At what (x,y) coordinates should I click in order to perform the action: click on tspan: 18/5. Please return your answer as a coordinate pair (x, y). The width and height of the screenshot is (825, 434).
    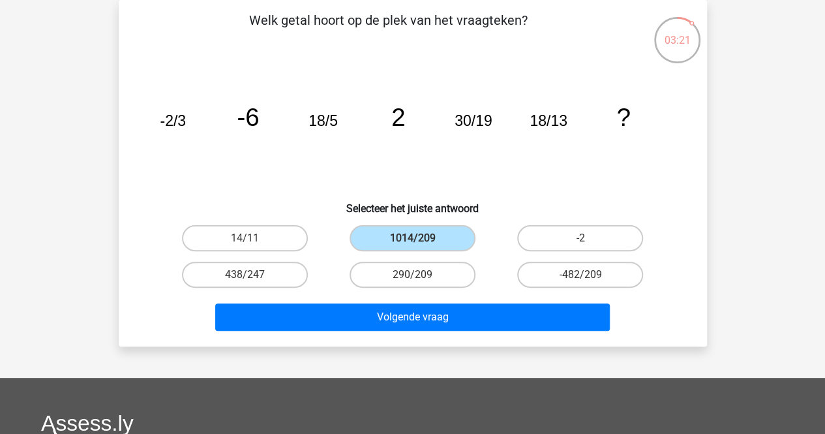
    Looking at the image, I should click on (323, 121).